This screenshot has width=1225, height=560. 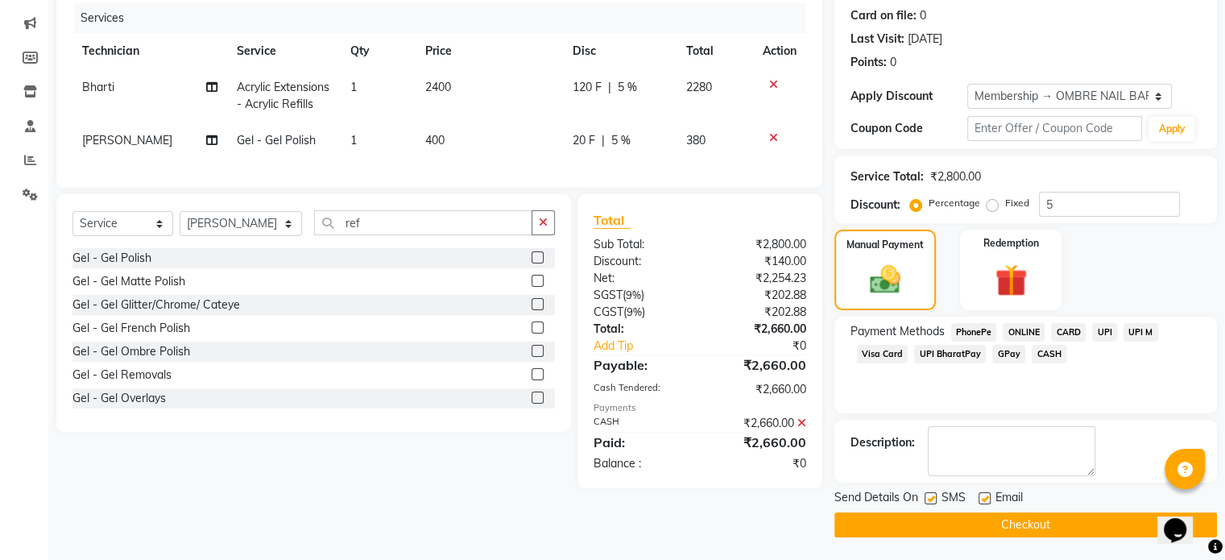 What do you see at coordinates (953, 498) in the screenshot?
I see `span: SMS` at bounding box center [953, 498].